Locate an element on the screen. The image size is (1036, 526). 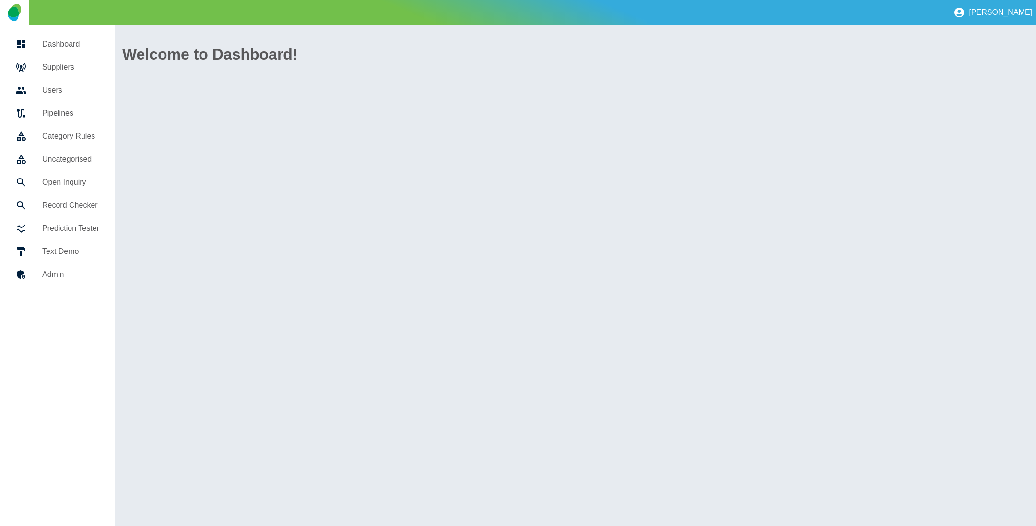
h5: Record Checker is located at coordinates (71, 205).